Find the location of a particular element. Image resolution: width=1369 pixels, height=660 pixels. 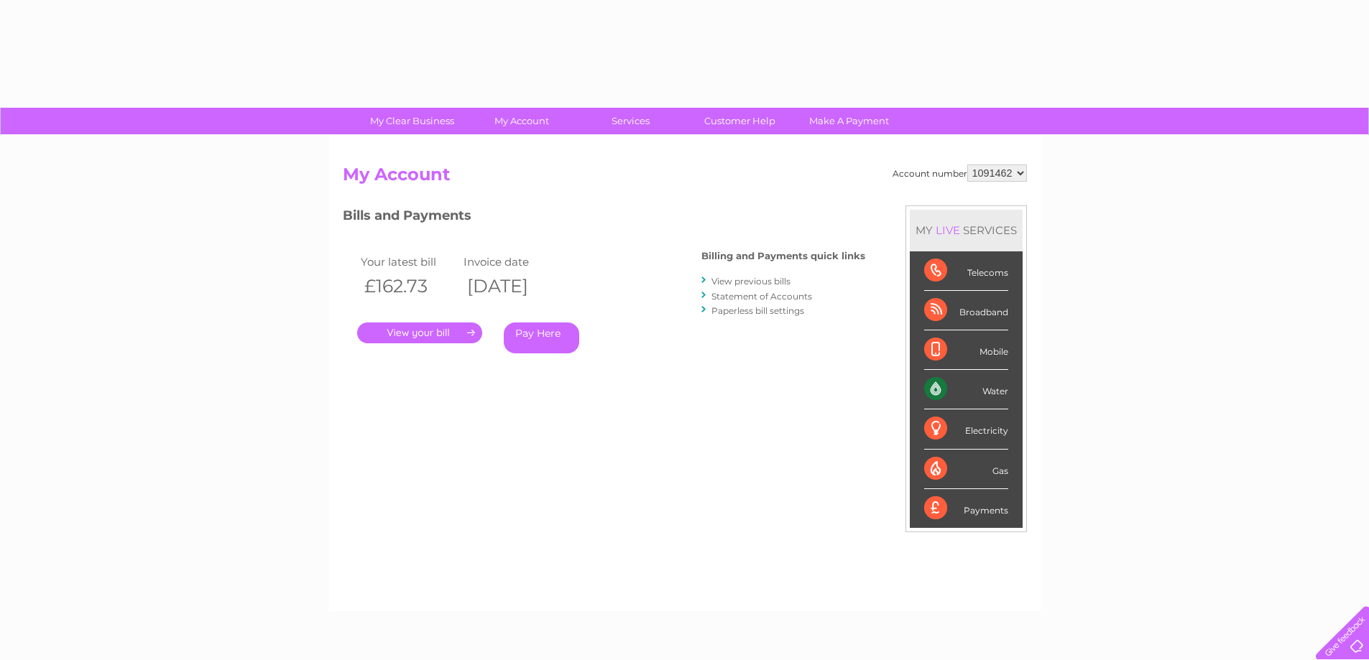

h2: My Account is located at coordinates (685, 178).